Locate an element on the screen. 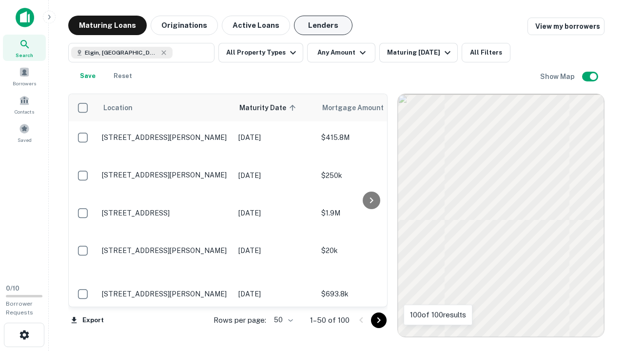 This screenshot has height=351, width=624. div: Contacts is located at coordinates (24, 104).